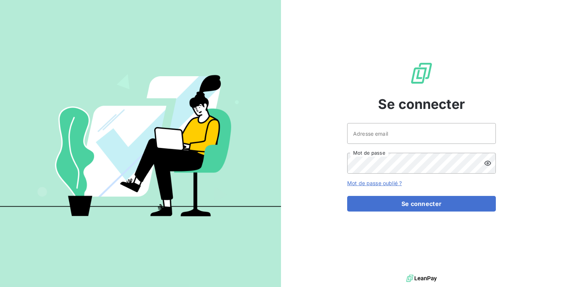  Describe the element at coordinates (422, 104) in the screenshot. I see `span: Se connecter` at that location.